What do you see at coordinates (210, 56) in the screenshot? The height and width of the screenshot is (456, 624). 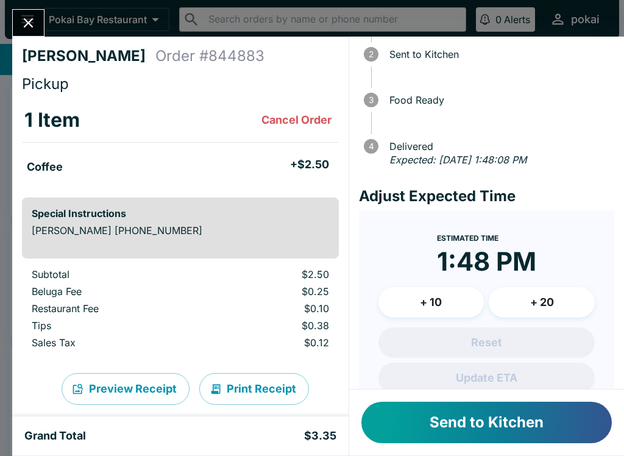 I see `h4: Order # 844883` at bounding box center [210, 56].